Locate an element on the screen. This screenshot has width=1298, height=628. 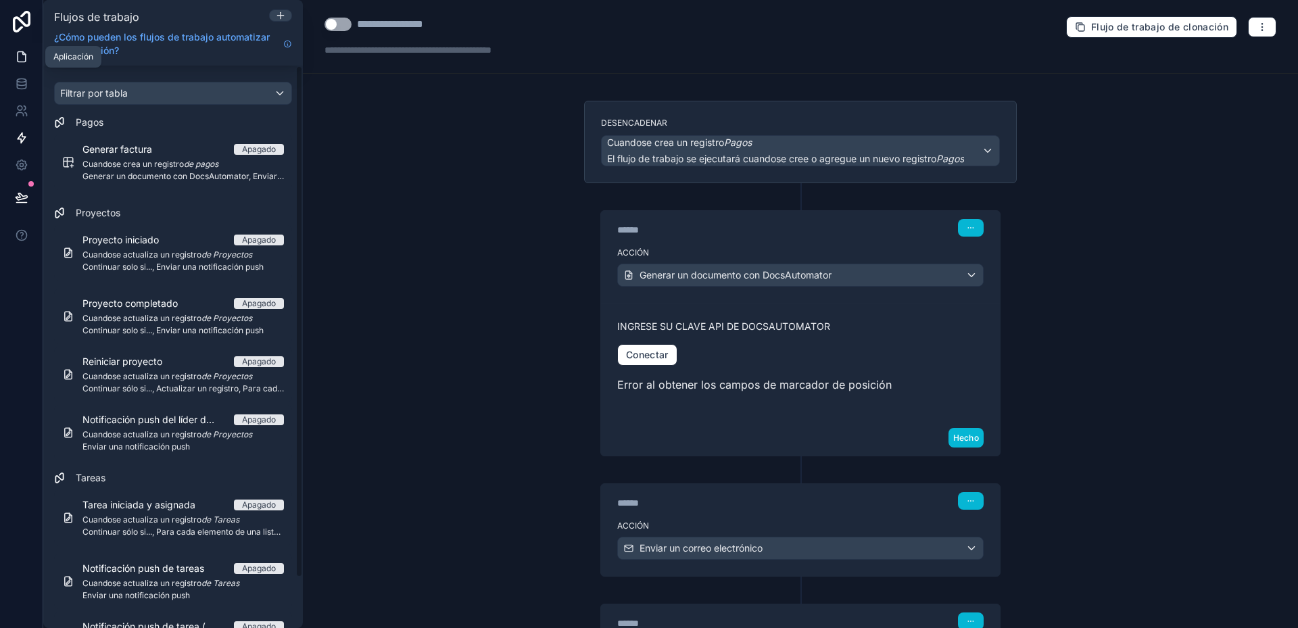
button: Enviar un correo electrónico is located at coordinates (801, 548).